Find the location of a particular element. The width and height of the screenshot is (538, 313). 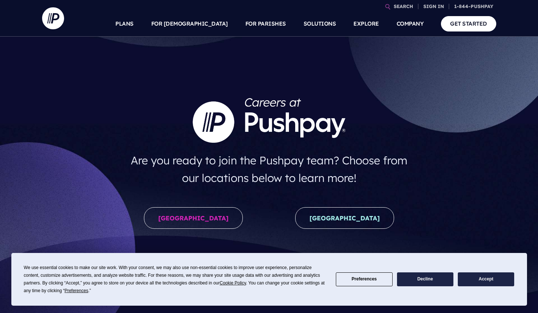

a: COMPANY is located at coordinates (410, 24).